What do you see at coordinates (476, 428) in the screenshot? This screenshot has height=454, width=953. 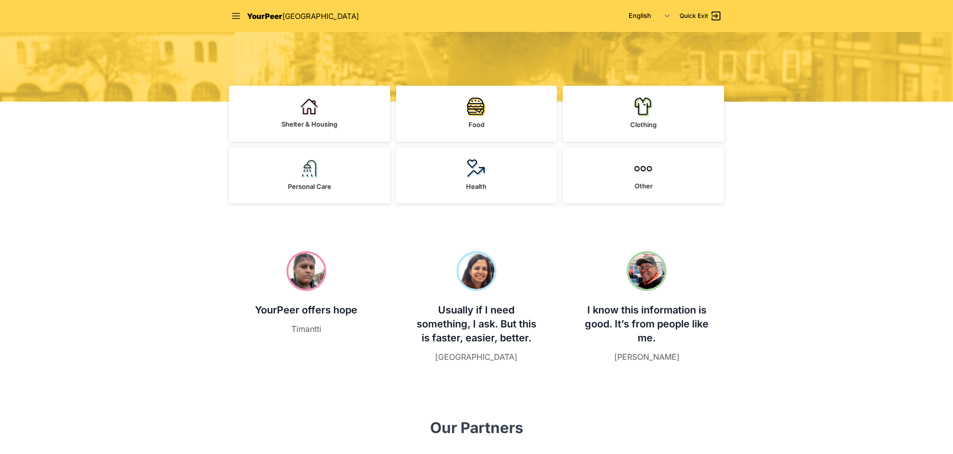 I see `span: Our Partners` at bounding box center [476, 428].